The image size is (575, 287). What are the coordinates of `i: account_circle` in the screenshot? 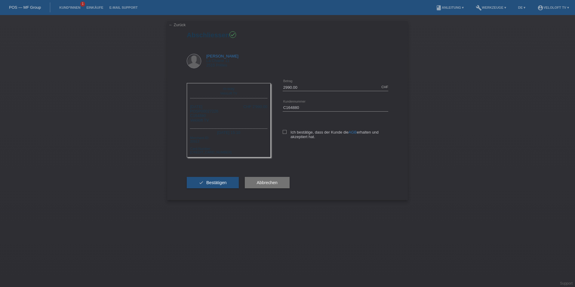 It's located at (540, 8).